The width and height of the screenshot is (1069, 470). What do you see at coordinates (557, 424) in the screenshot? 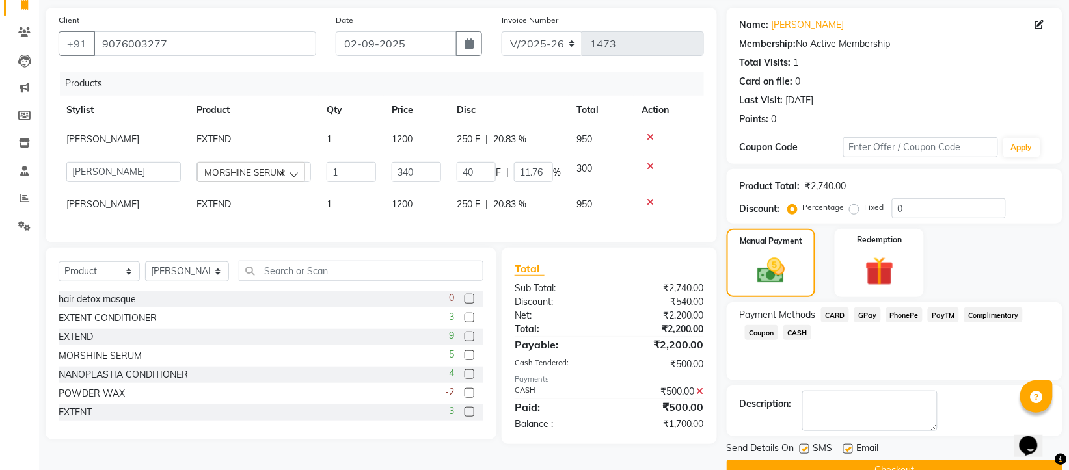
I see `div: Balance :` at bounding box center [557, 424].